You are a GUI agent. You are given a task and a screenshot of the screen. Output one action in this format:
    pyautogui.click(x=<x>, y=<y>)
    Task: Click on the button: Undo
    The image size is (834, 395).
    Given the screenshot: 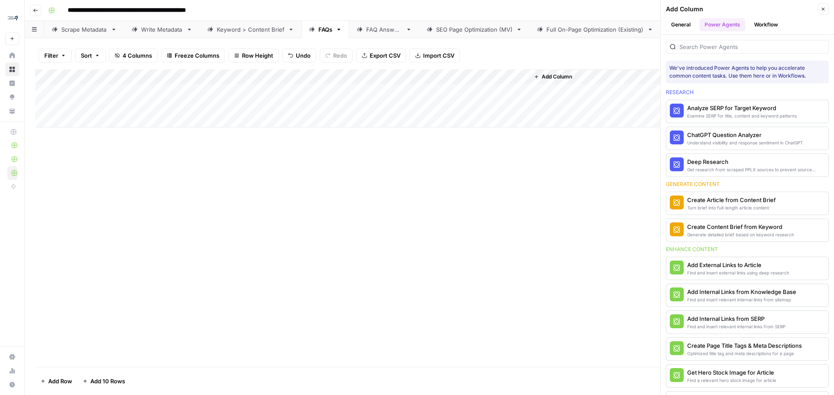 What is the action you would take?
    pyautogui.click(x=299, y=56)
    